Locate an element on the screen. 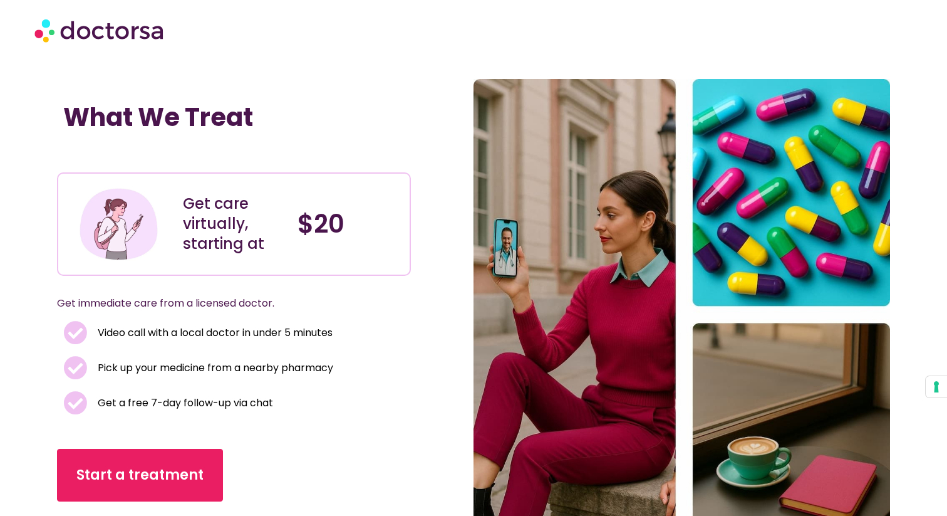 This screenshot has height=516, width=947. span: Start a treatment is located at coordinates (140, 475).